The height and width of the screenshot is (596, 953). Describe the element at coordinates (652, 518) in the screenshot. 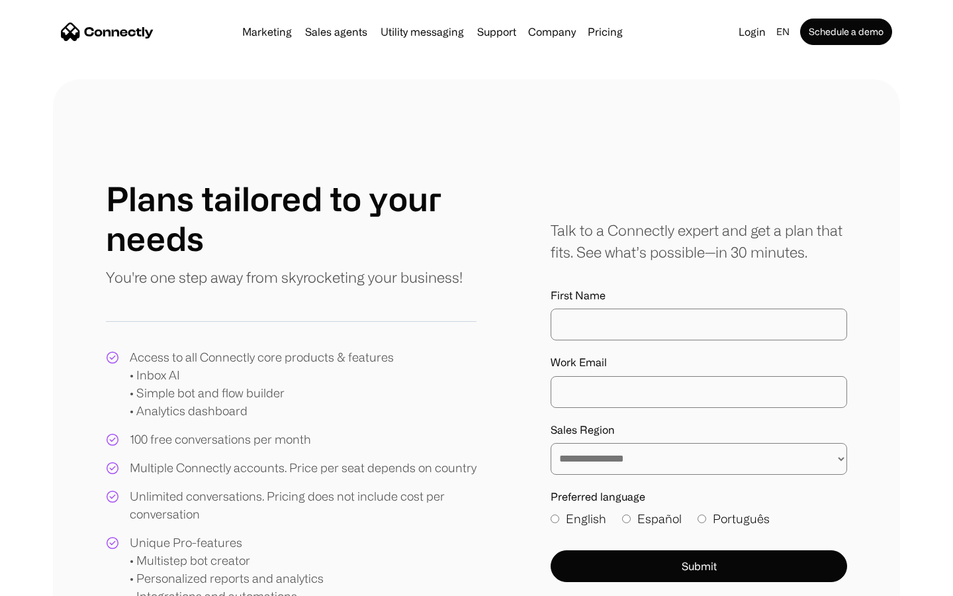

I see `label: Español` at that location.